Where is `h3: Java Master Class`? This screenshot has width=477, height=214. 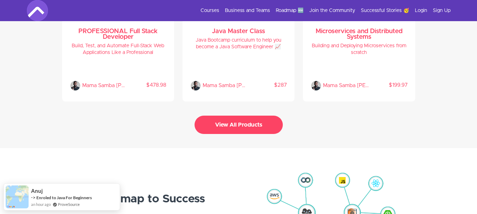 h3: Java Master Class is located at coordinates (238, 31).